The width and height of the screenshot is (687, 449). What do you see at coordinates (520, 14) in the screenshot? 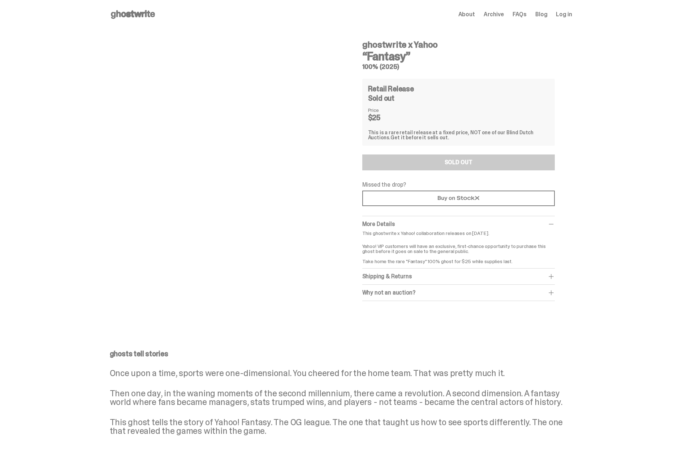
I see `a: FAQs` at bounding box center [520, 14].